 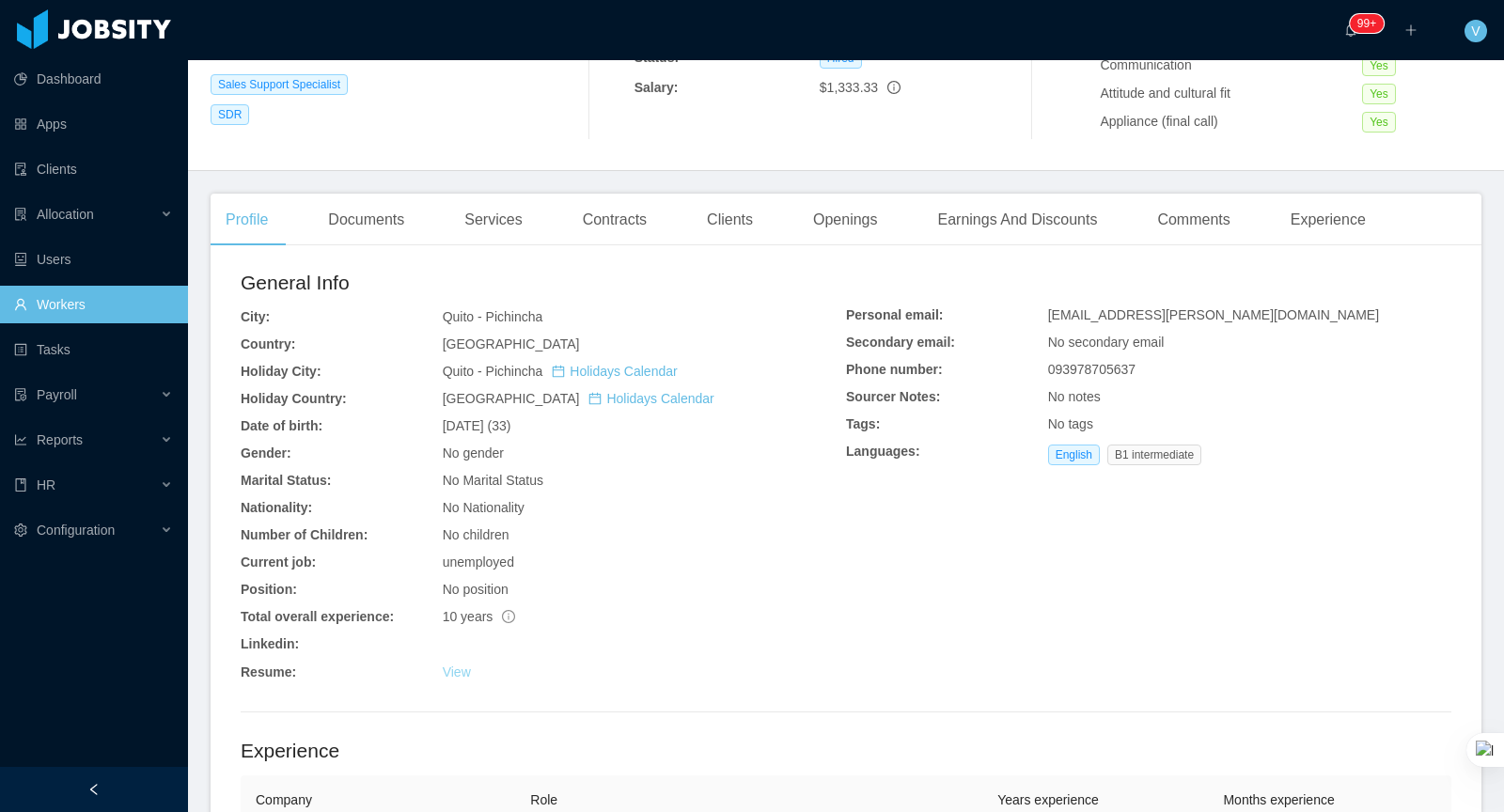 What do you see at coordinates (59, 440) in the screenshot?
I see `span: Reports` at bounding box center [59, 440].